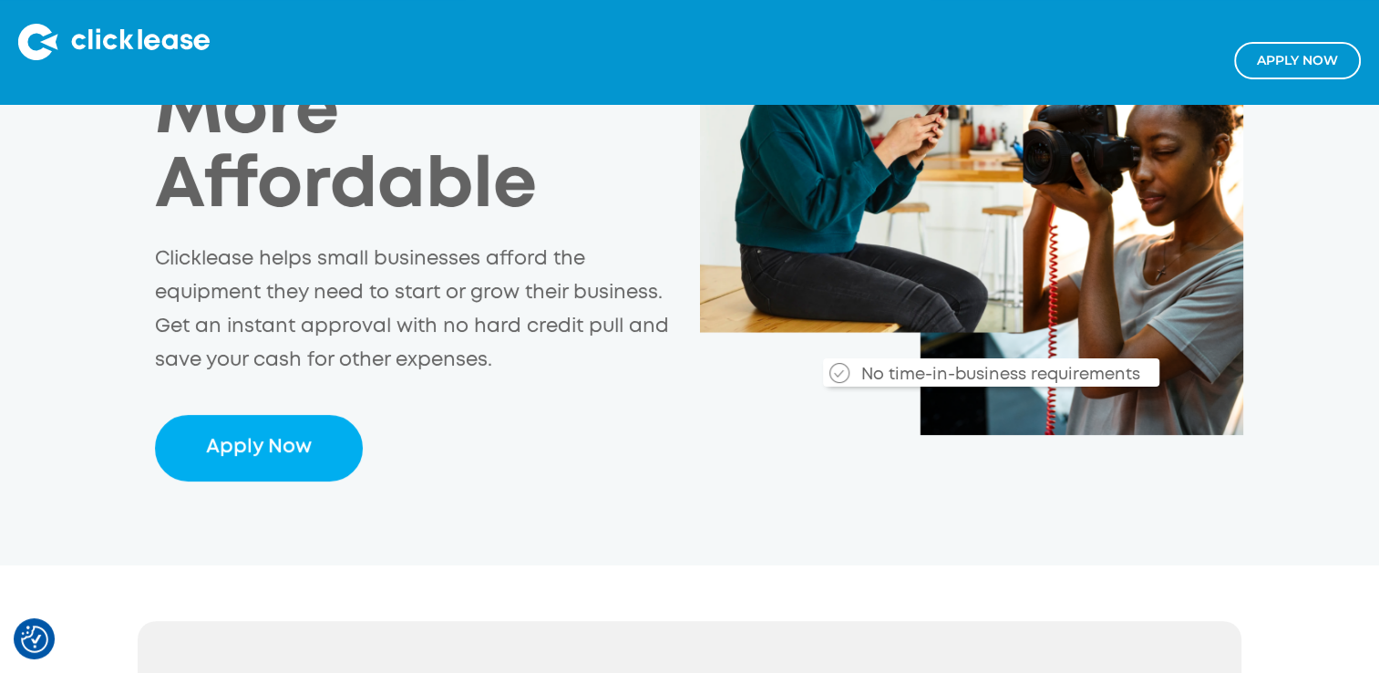 This screenshot has height=673, width=1379. What do you see at coordinates (958, 366) in the screenshot?
I see `div: No time-in-business requirements` at bounding box center [958, 366].